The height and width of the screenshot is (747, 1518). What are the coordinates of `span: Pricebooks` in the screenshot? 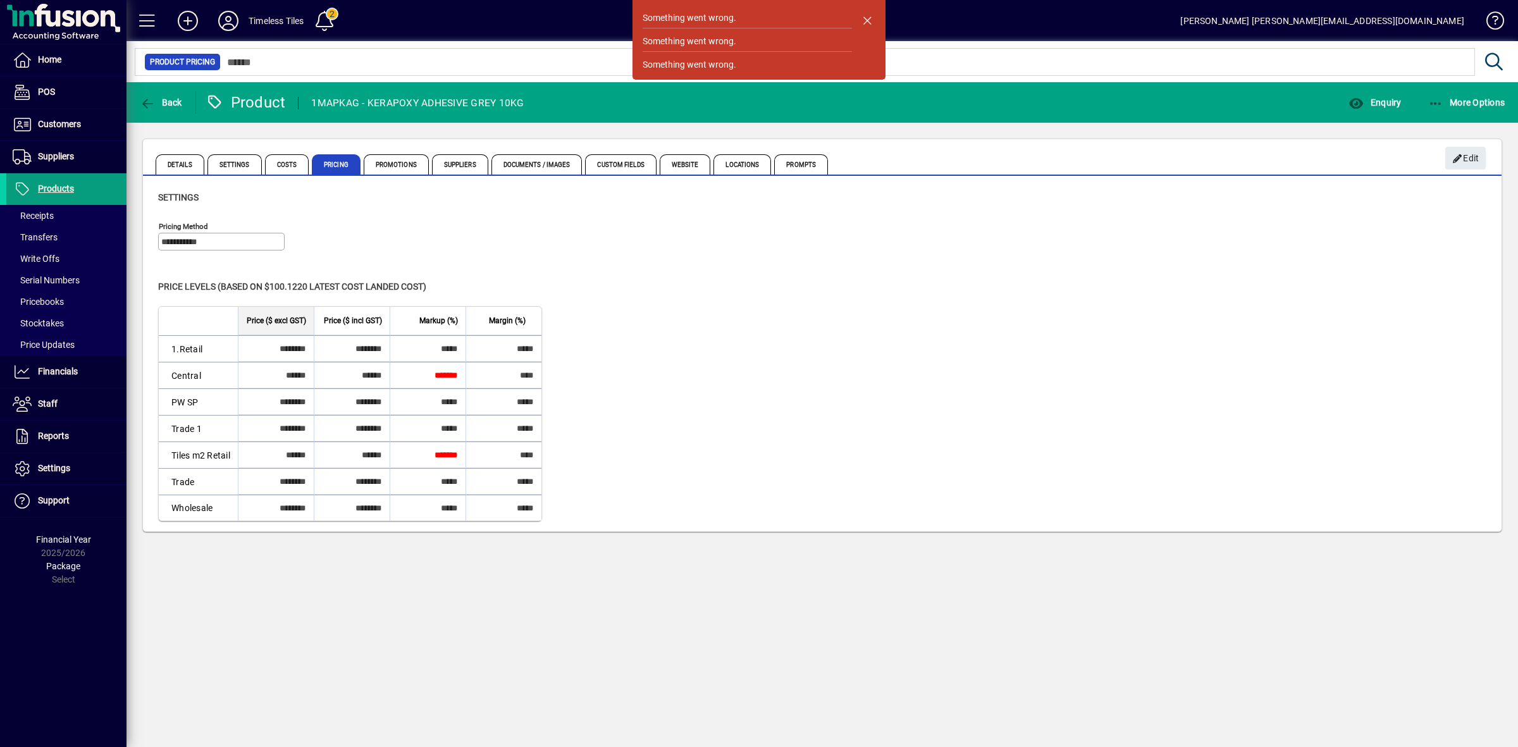 It's located at (38, 302).